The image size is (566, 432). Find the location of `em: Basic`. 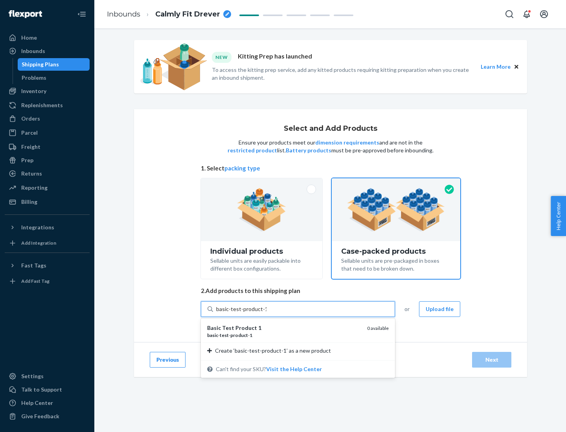

em: Basic is located at coordinates (214, 328).